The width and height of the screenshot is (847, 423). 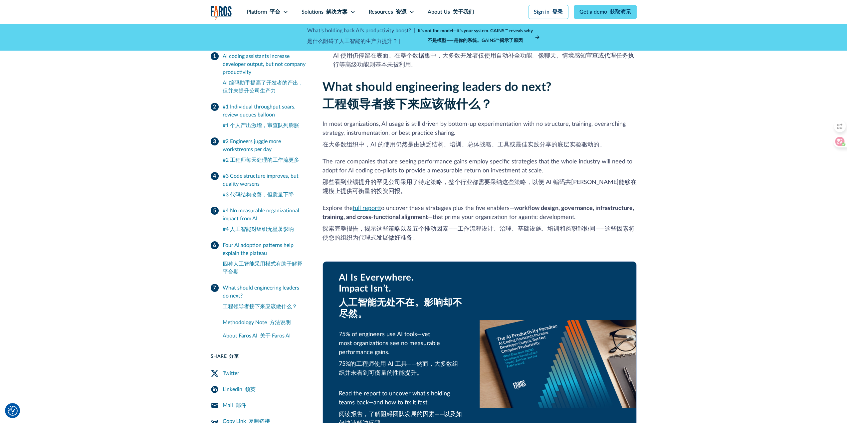 What do you see at coordinates (337, 12) in the screenshot?
I see `font: 解决方案` at bounding box center [337, 12].